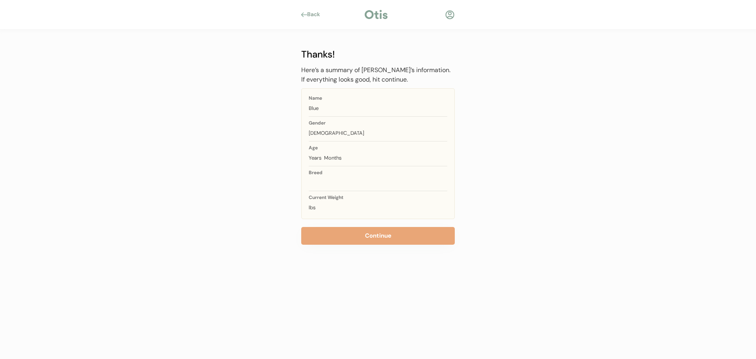 Image resolution: width=756 pixels, height=359 pixels. What do you see at coordinates (378, 207) in the screenshot?
I see `div: lbs` at bounding box center [378, 207].